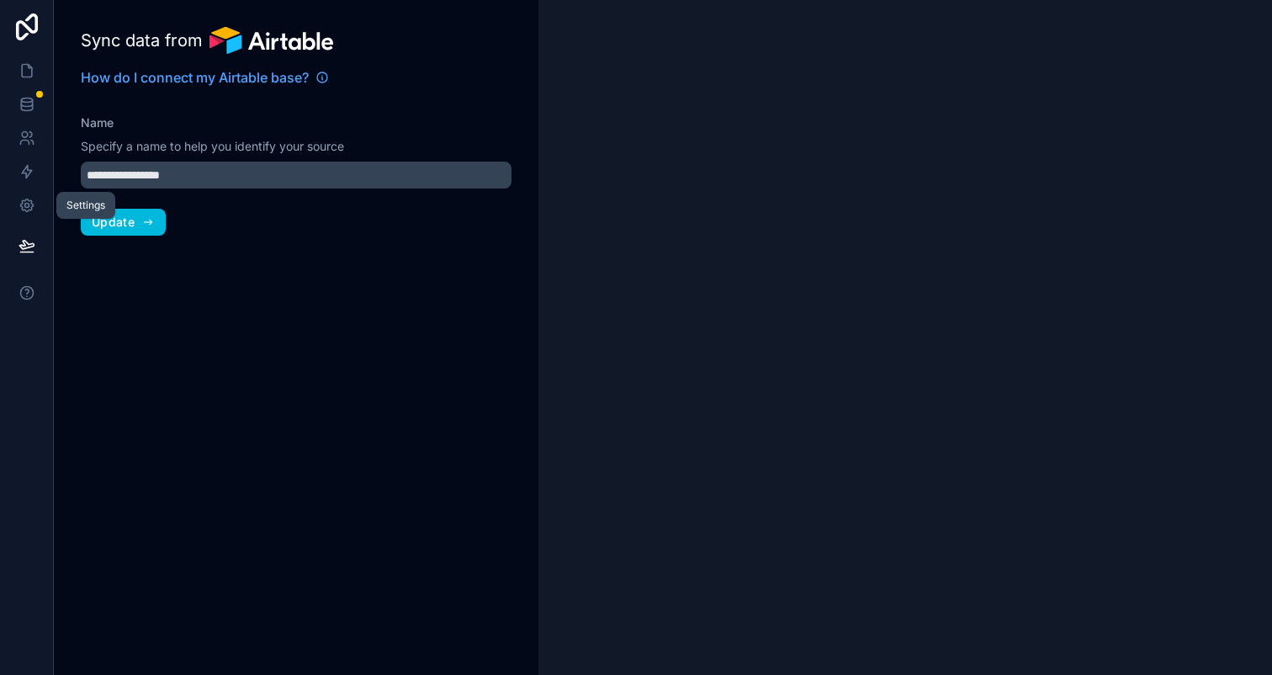 The width and height of the screenshot is (1272, 675). I want to click on label: Name, so click(97, 123).